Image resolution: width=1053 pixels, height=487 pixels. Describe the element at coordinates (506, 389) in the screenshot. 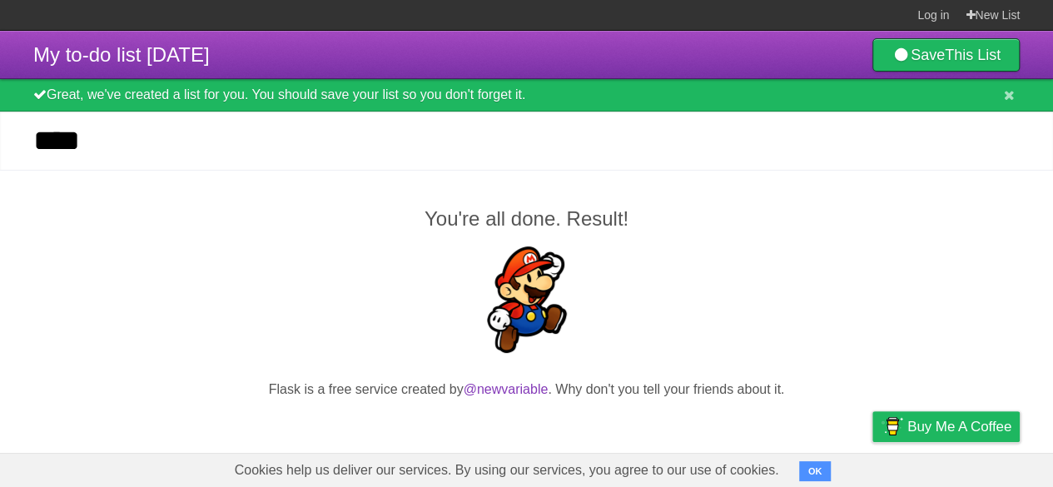

I see `a: @newvariable` at that location.